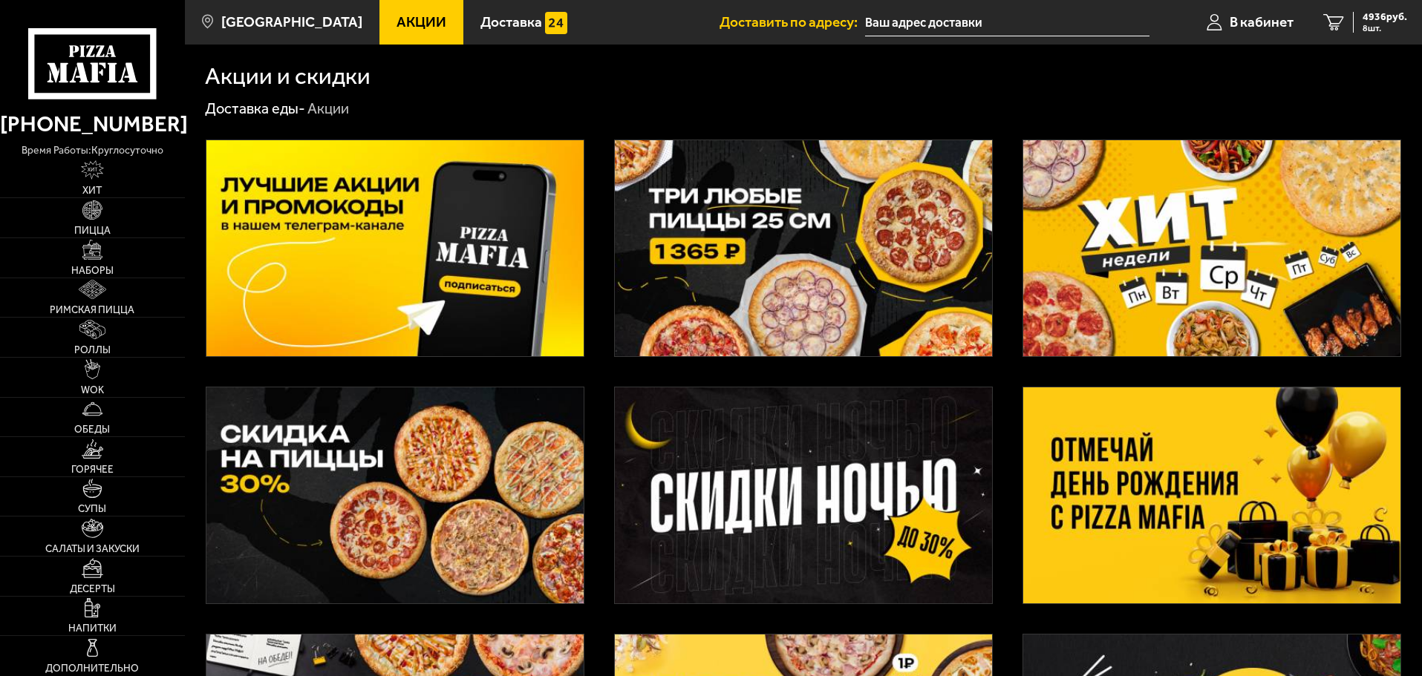  I want to click on span: Супы, so click(92, 509).